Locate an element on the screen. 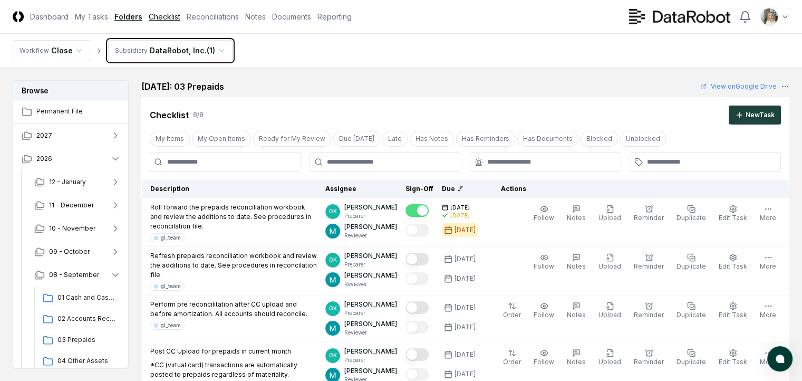 This screenshot has width=802, height=381. span: Order is located at coordinates (512, 361).